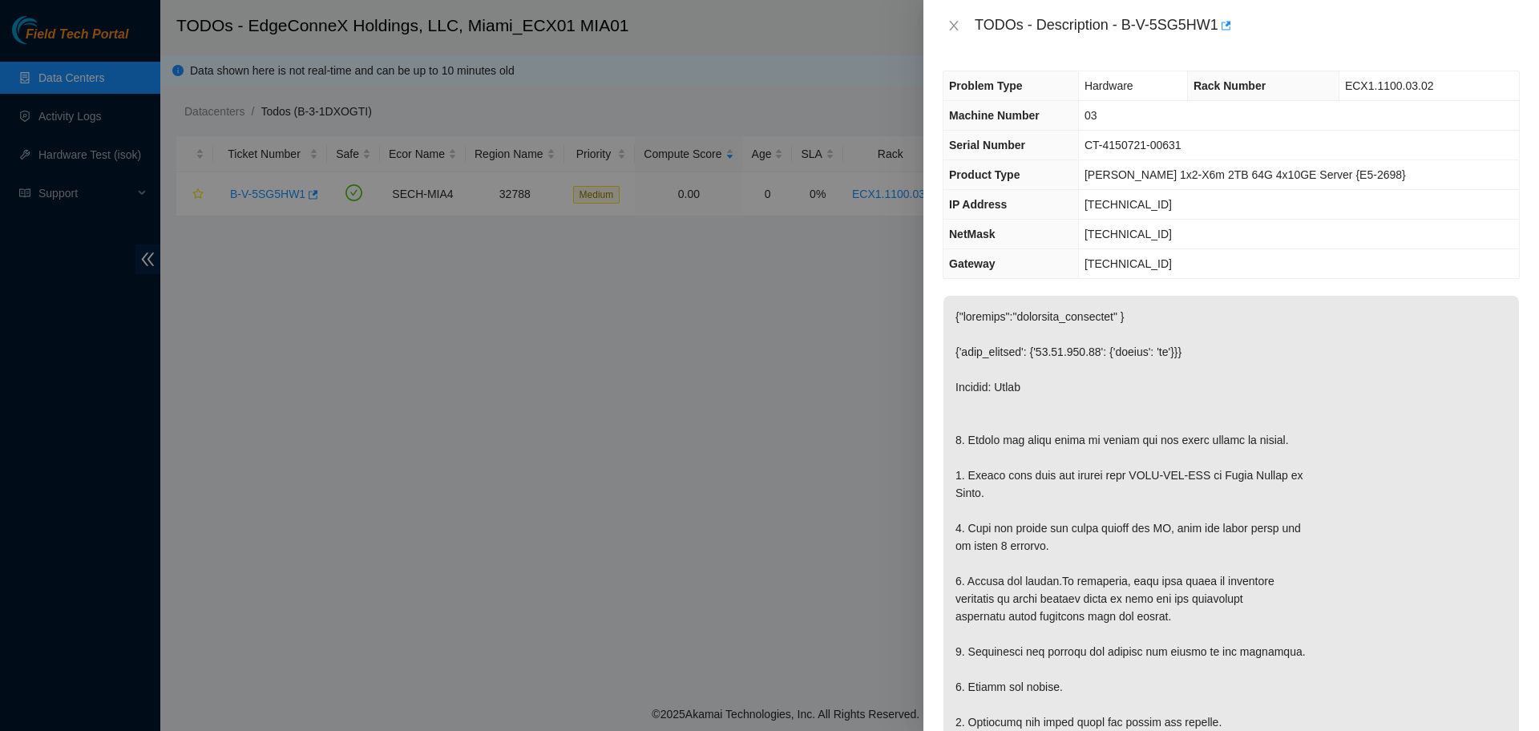 The width and height of the screenshot is (1539, 731). I want to click on span: Problem Type, so click(986, 86).